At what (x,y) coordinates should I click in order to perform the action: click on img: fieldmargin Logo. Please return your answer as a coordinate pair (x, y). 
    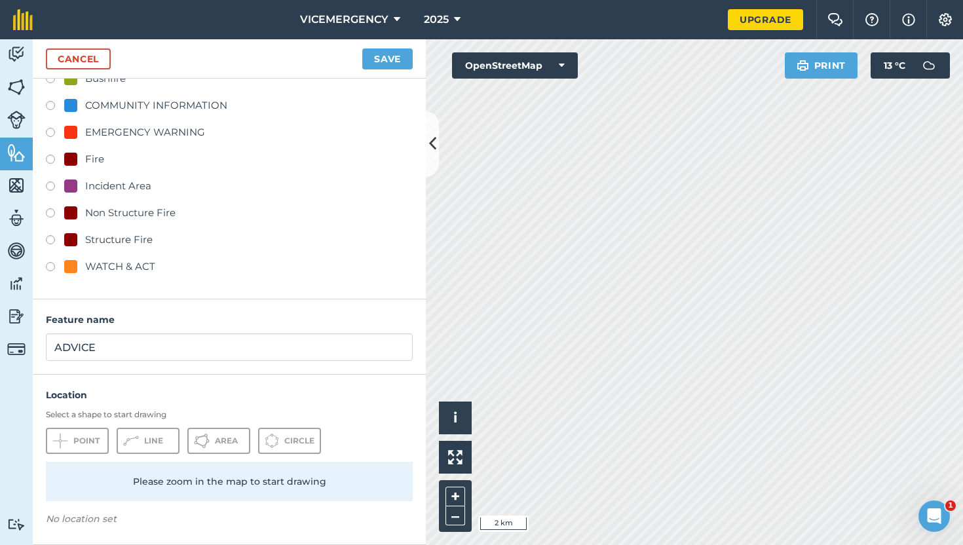
    Looking at the image, I should click on (23, 20).